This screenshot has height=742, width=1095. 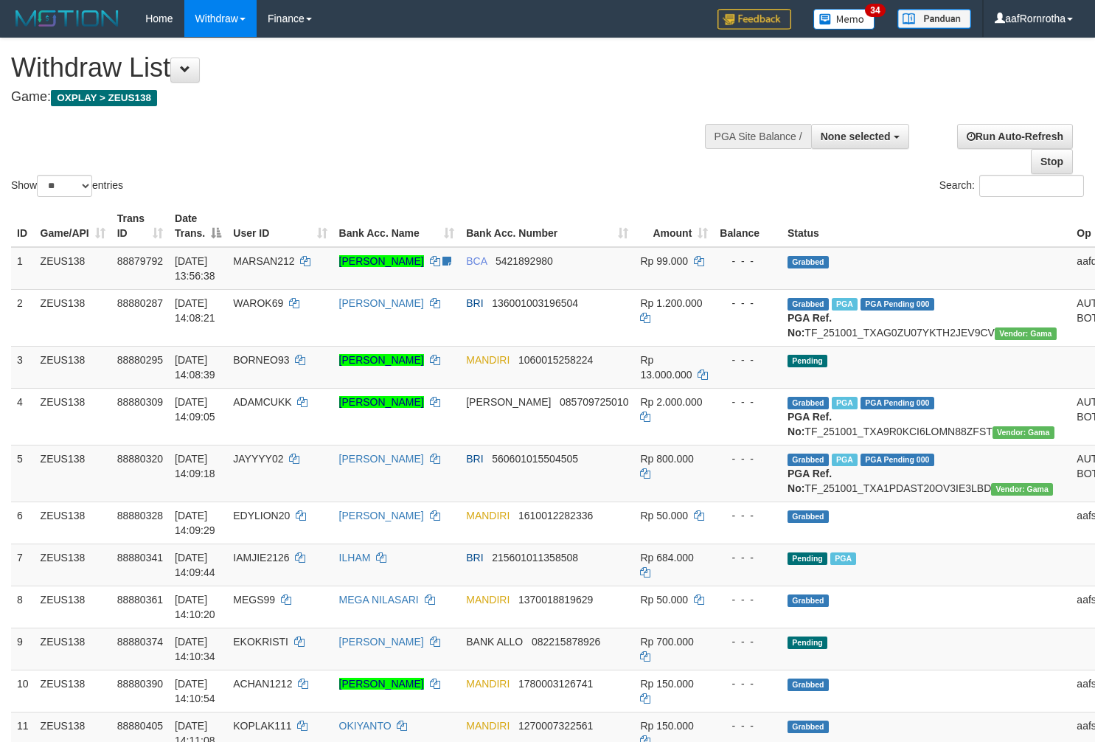 I want to click on img: Feedback.jpg, so click(x=755, y=19).